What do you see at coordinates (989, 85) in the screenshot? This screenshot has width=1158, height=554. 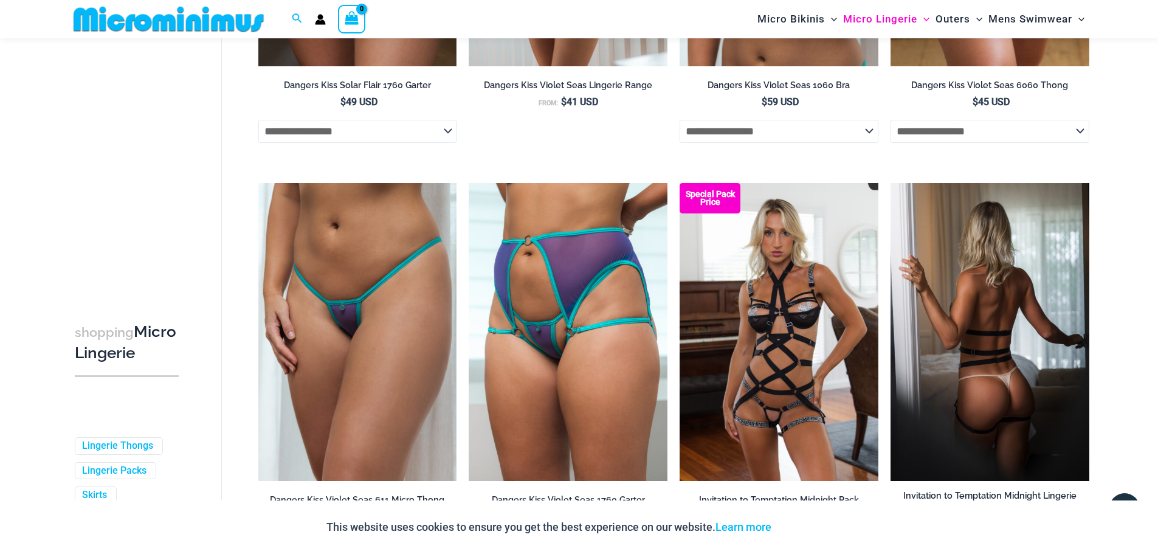 I see `h2: Dangers Kiss Violet Seas 6060 Thong` at bounding box center [989, 85].